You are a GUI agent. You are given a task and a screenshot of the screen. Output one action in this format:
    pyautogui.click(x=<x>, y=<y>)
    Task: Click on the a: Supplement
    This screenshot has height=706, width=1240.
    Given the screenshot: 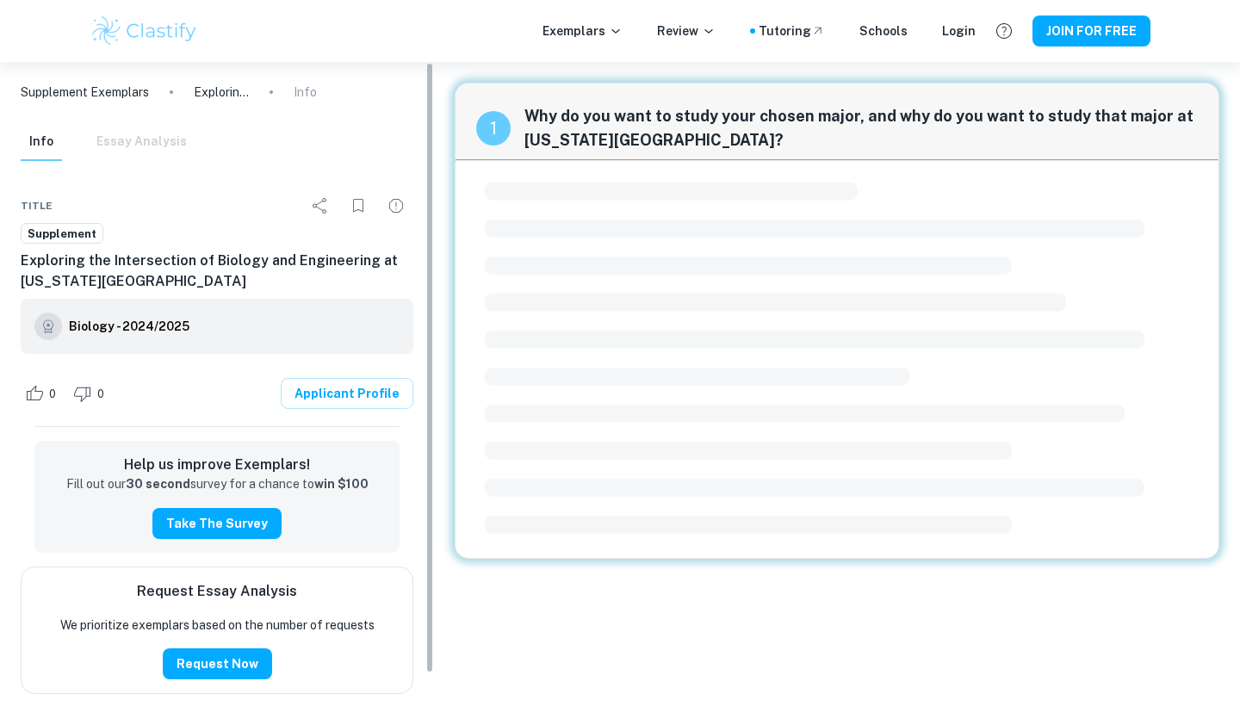 What is the action you would take?
    pyautogui.click(x=62, y=233)
    